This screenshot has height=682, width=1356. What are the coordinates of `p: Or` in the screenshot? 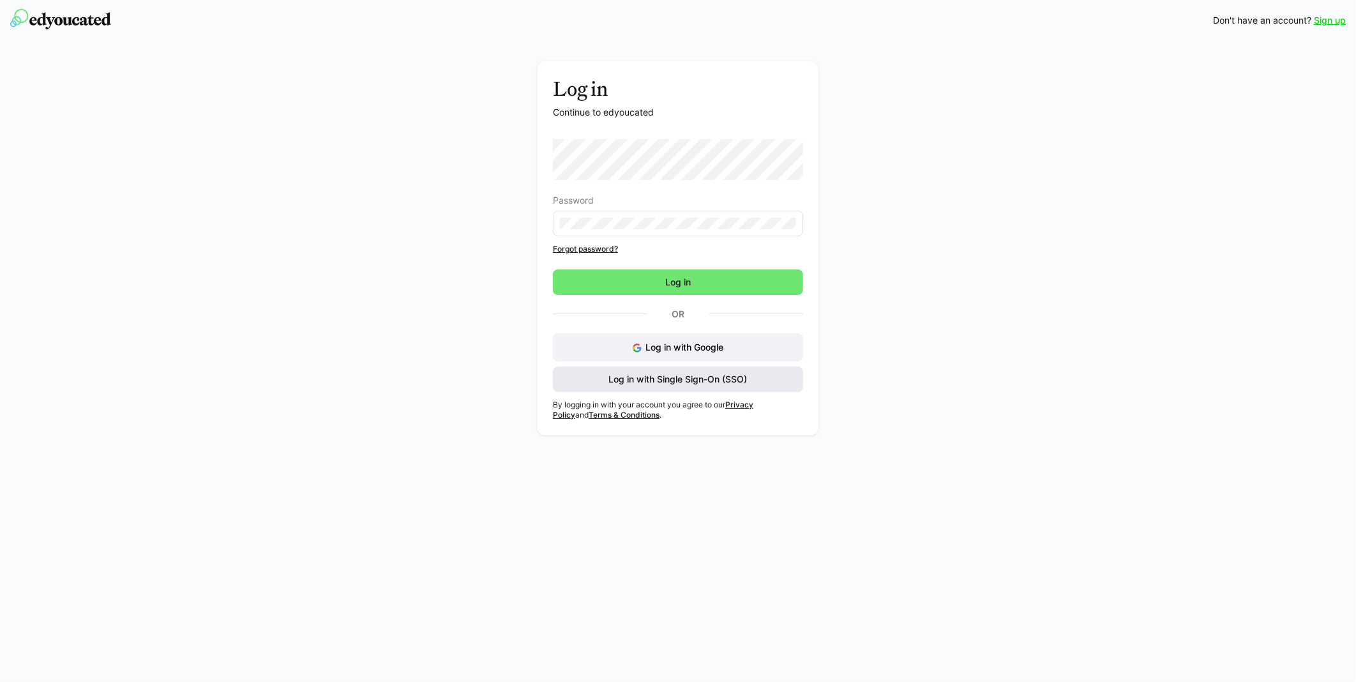 It's located at (678, 314).